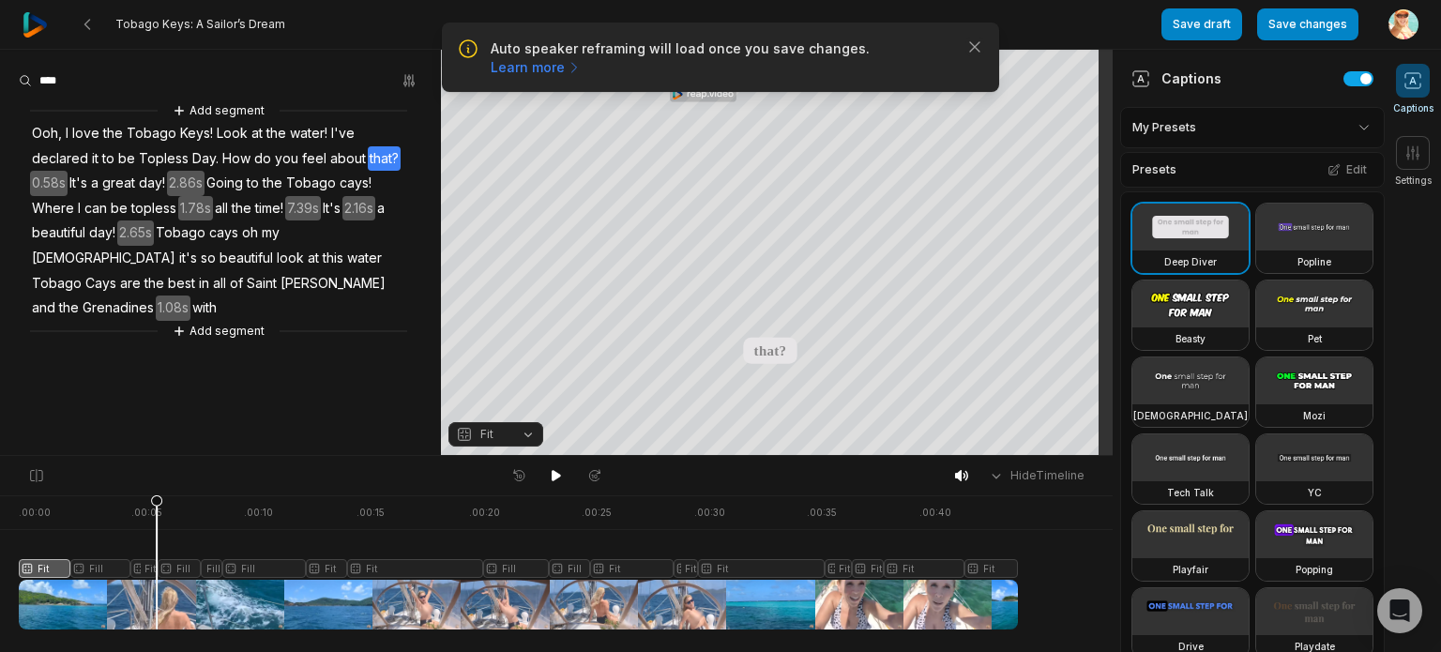  Describe the element at coordinates (95, 159) in the screenshot. I see `span: it` at that location.